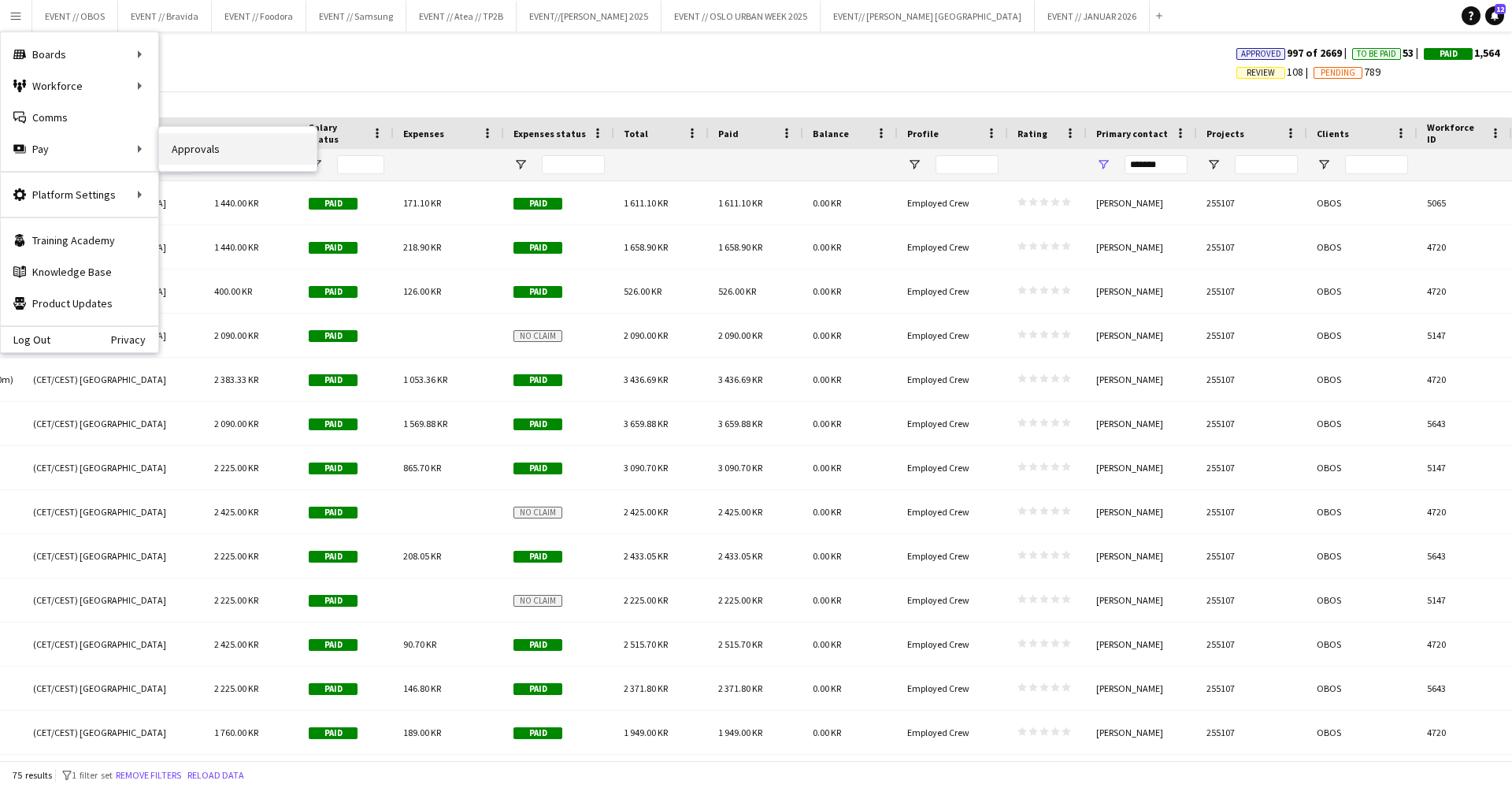 This screenshot has width=1512, height=788. I want to click on a: 12, so click(1494, 16).